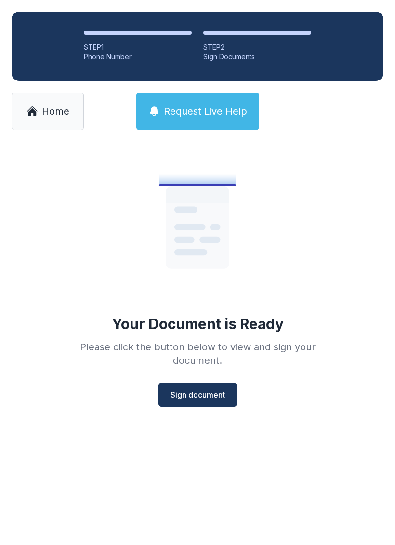 This screenshot has height=545, width=395. Describe the element at coordinates (138, 47) in the screenshot. I see `div: STEP 1` at that location.